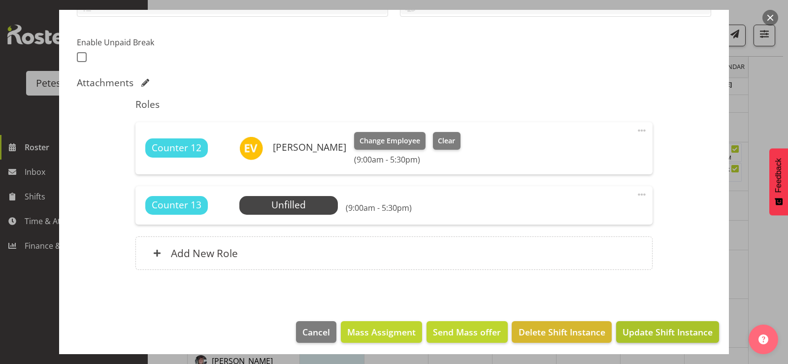 The image size is (788, 364). I want to click on button: Delete Shift Instance, so click(561, 332).